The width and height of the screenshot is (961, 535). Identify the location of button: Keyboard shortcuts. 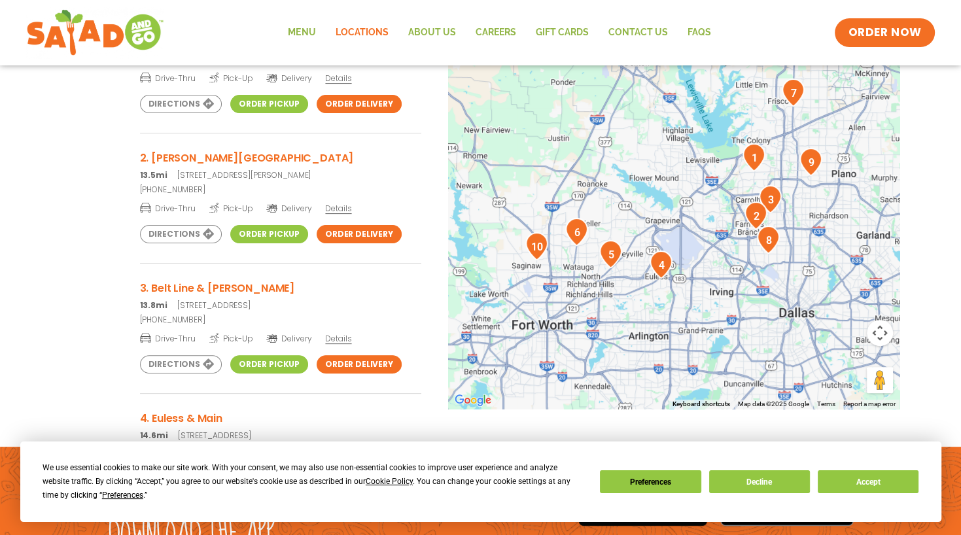
(701, 404).